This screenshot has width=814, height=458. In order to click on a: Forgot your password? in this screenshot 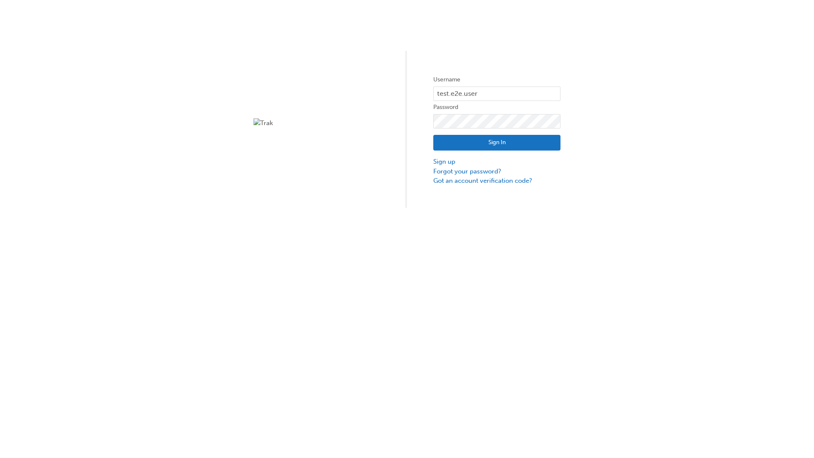, I will do `click(497, 171)`.